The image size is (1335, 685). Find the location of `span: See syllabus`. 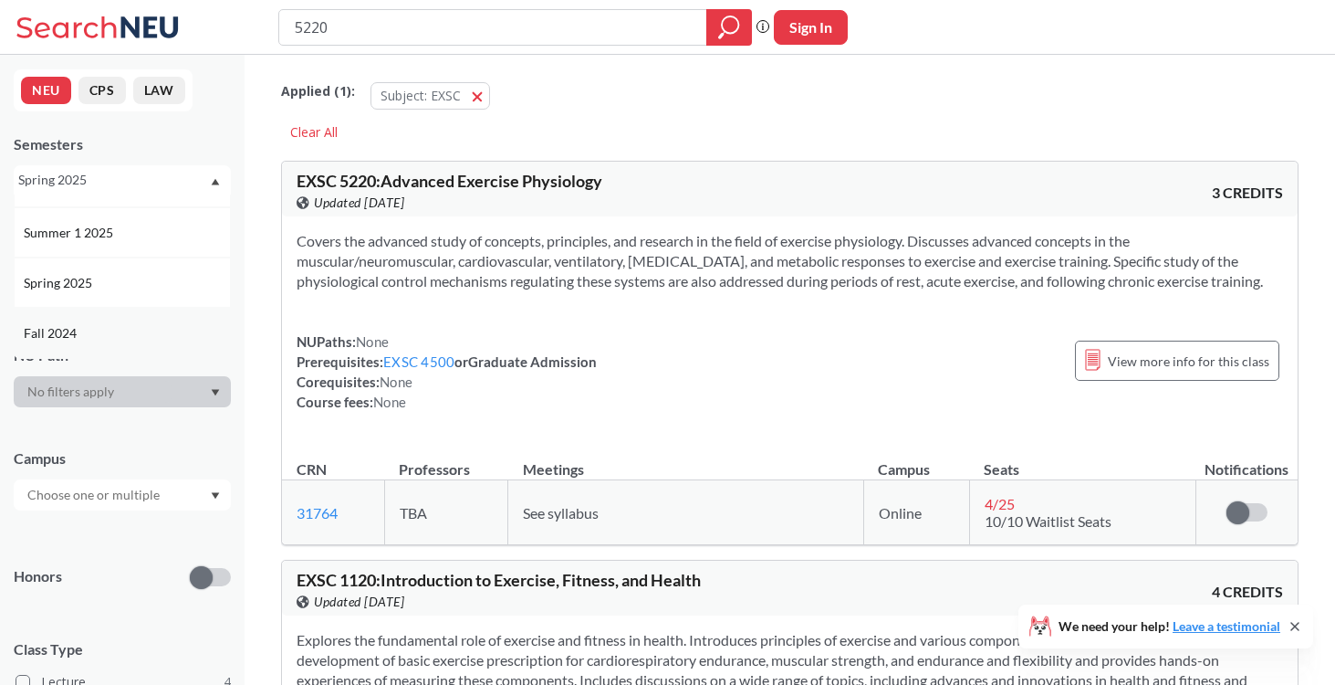

span: See syllabus is located at coordinates (560, 512).